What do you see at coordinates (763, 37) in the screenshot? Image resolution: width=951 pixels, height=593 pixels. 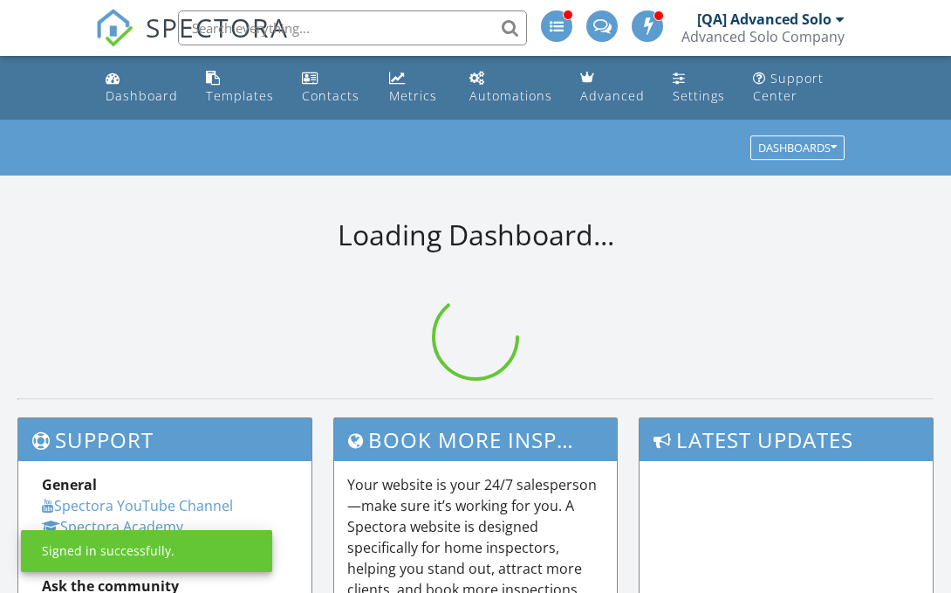 I see `div: Advanced Solo Company` at bounding box center [763, 37].